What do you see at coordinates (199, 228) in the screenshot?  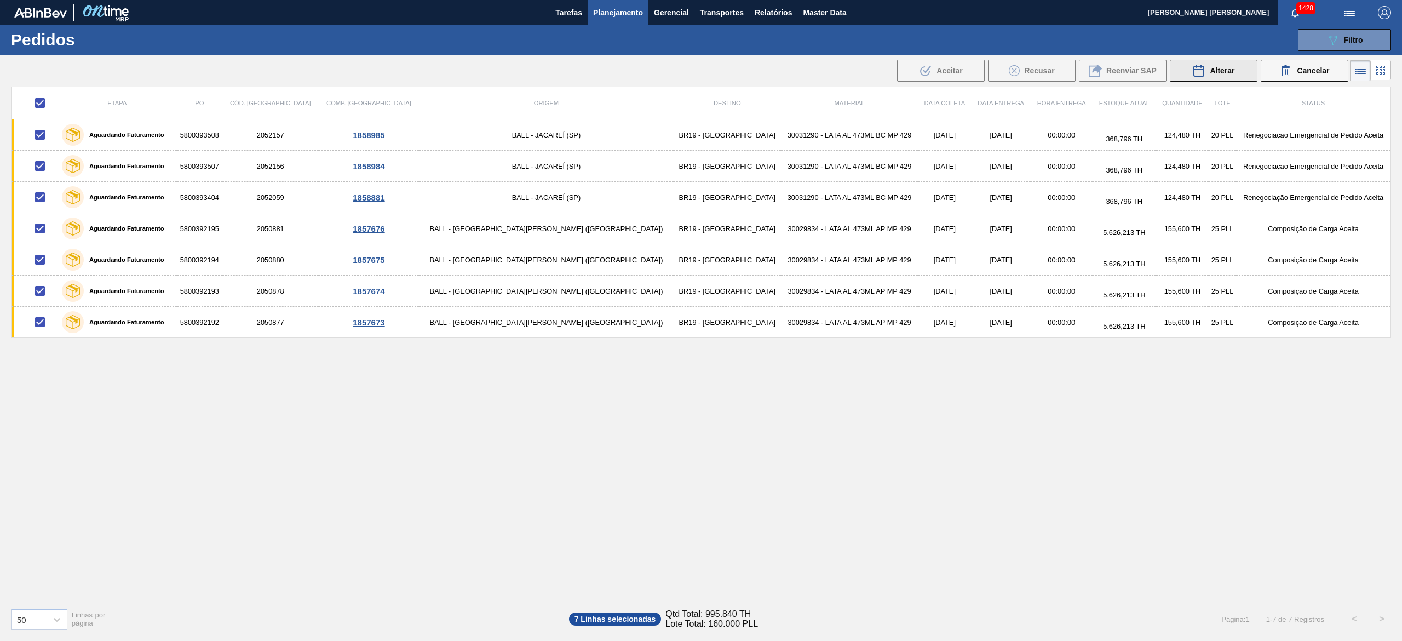 I see `td: 5800392195` at bounding box center [199, 228].